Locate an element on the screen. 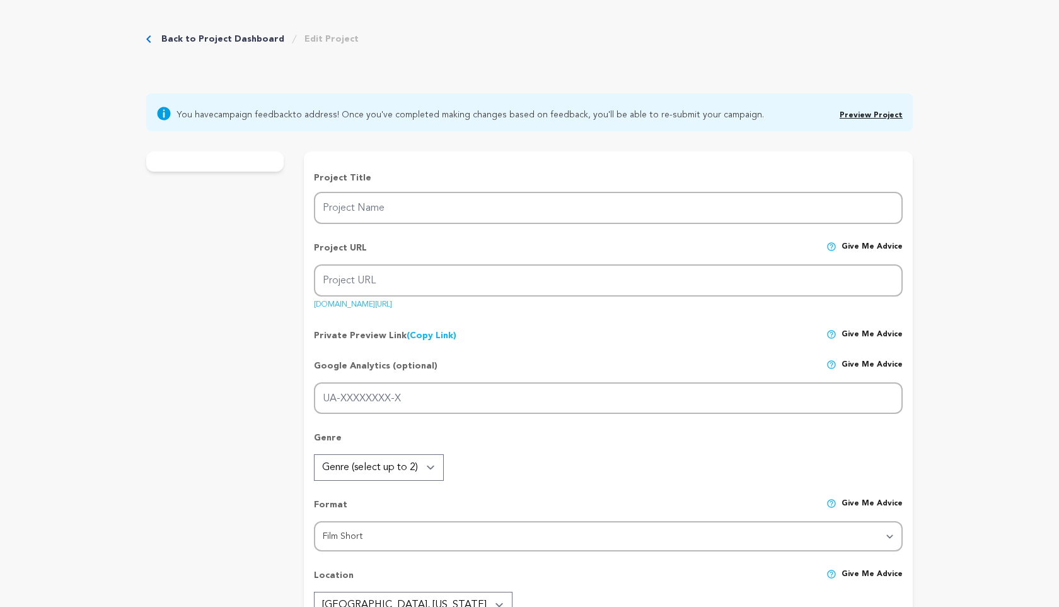 The height and width of the screenshot is (607, 1059). input: UA-XXXXXXXX-X is located at coordinates (608, 398).